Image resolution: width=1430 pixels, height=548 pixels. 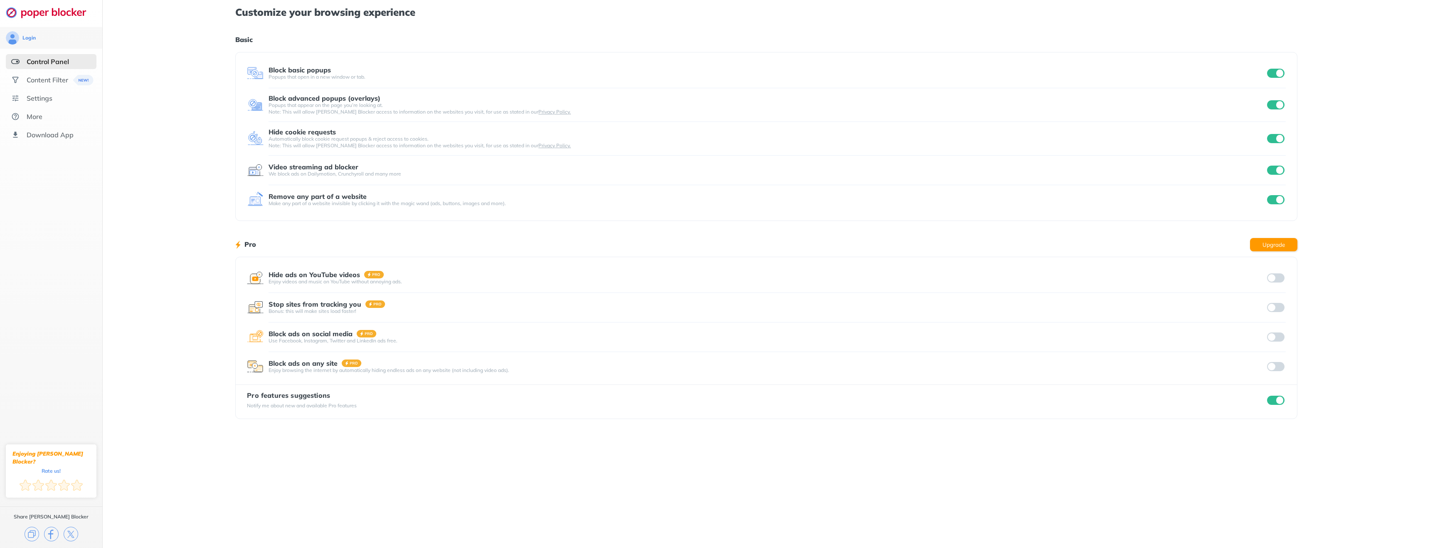 I want to click on div: Enjoy videos and music on YouTube without annoying ads., so click(x=767, y=282).